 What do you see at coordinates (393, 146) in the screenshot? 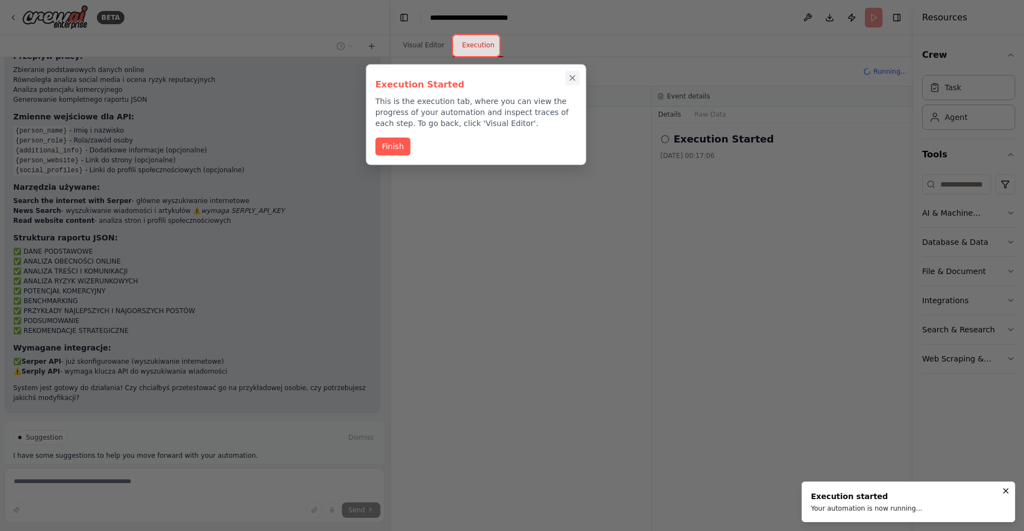
I see `button: Finish` at bounding box center [393, 146].